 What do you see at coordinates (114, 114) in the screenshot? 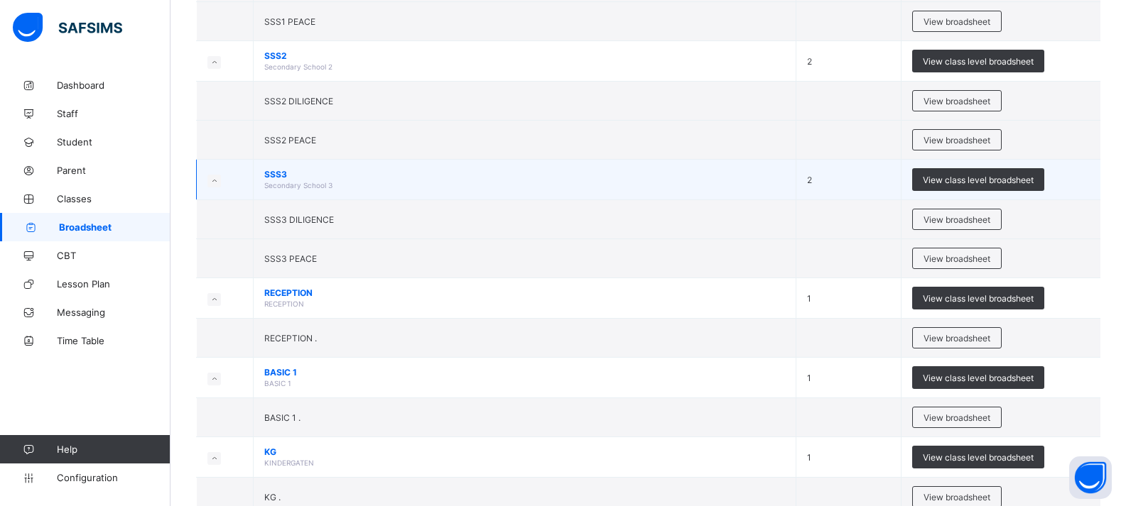
I see `span: Staff` at bounding box center [114, 114].